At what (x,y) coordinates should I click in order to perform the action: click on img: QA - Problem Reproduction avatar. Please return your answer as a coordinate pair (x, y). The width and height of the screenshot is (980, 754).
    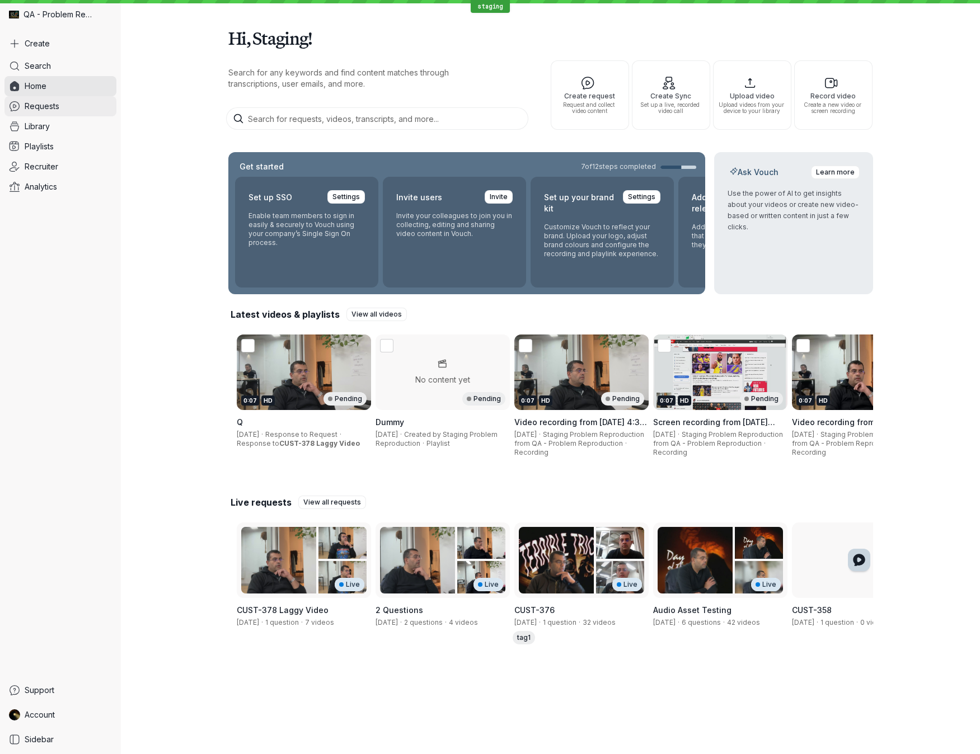
    Looking at the image, I should click on (14, 15).